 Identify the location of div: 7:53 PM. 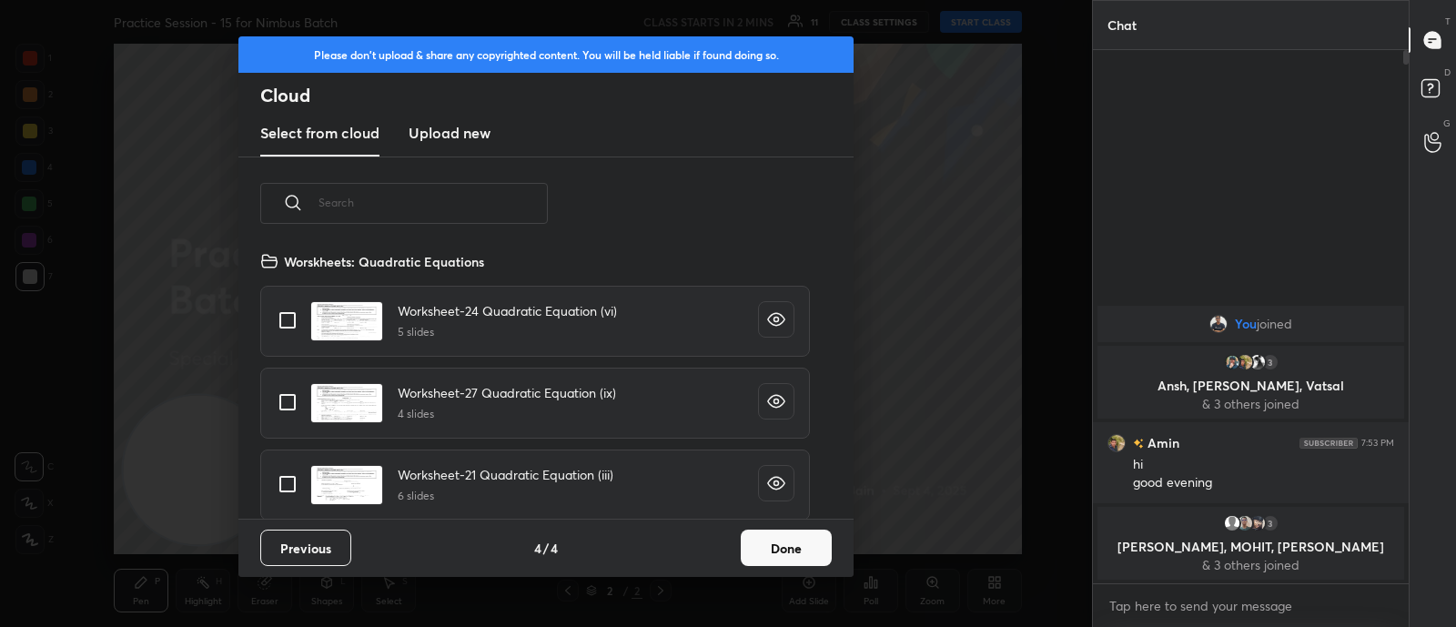
(1378, 443).